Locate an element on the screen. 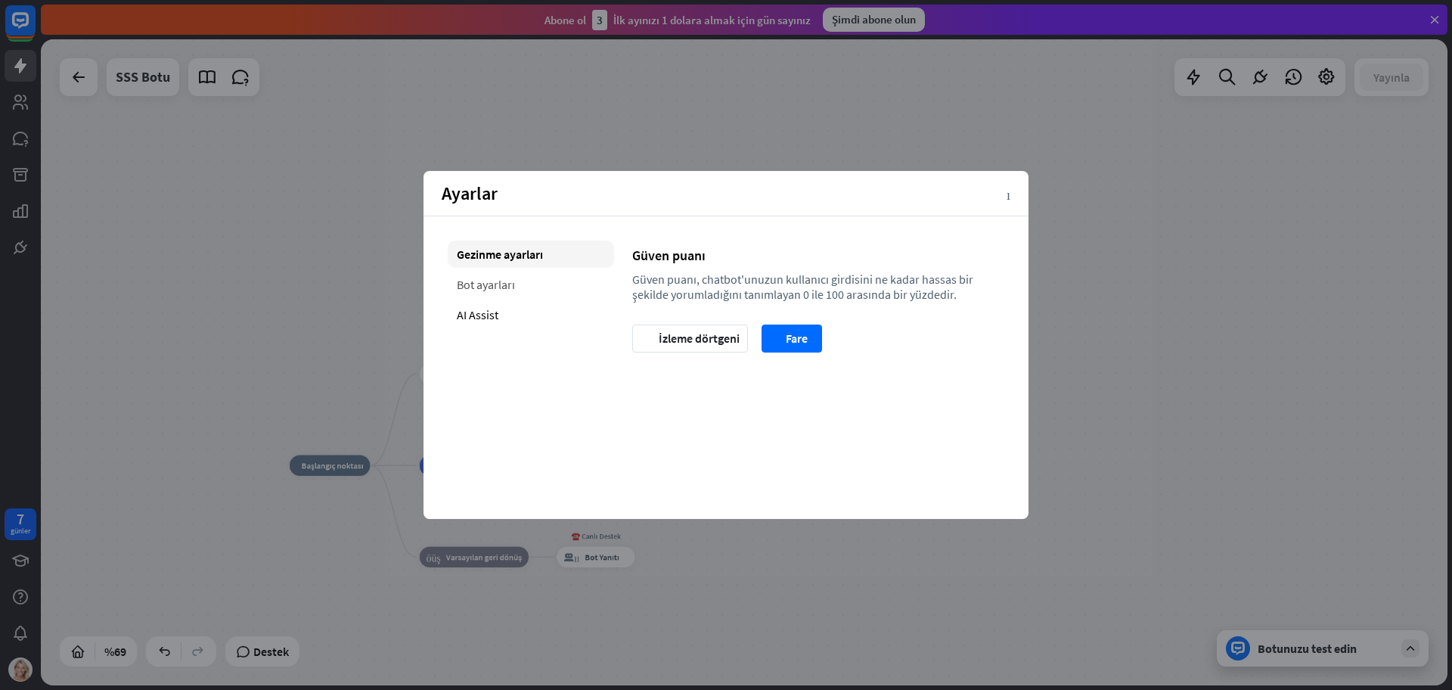 This screenshot has height=690, width=1452. font: AI Assist is located at coordinates (477, 315).